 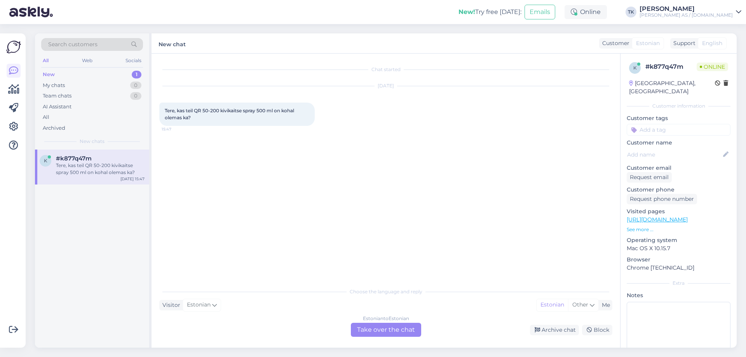 What do you see at coordinates (170, 305) in the screenshot?
I see `div: Visitor` at bounding box center [170, 305].